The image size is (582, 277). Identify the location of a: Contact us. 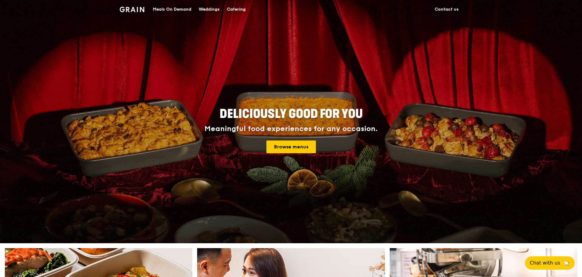
(447, 9).